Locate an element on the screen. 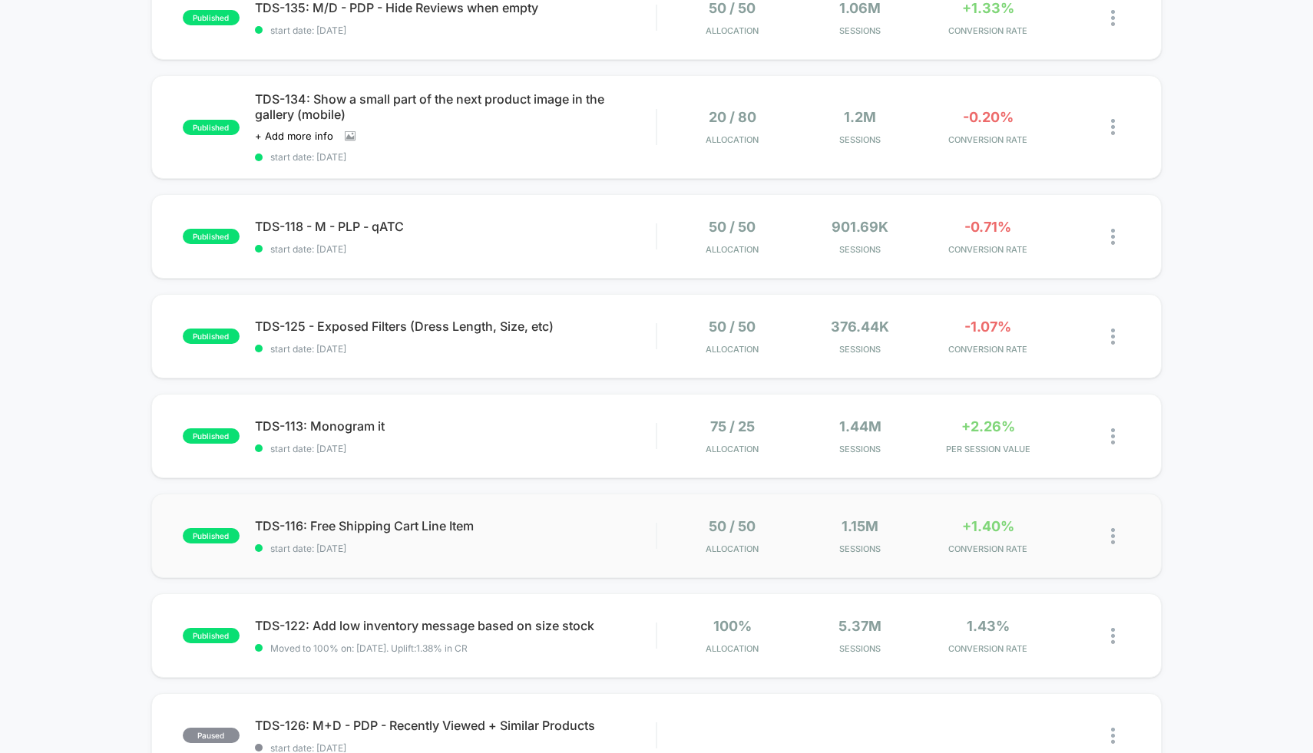 This screenshot has height=753, width=1313. span: 75 / 25 is located at coordinates (732, 426).